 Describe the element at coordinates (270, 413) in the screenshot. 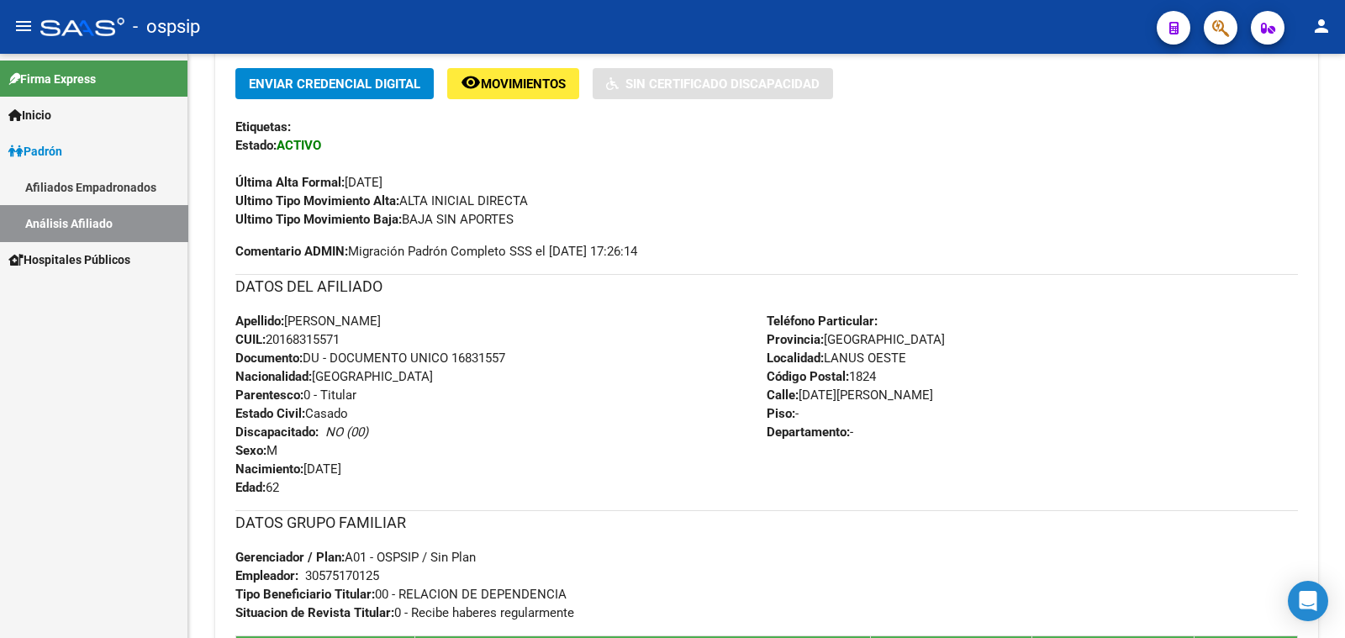

I see `strong: Estado Civil:` at that location.